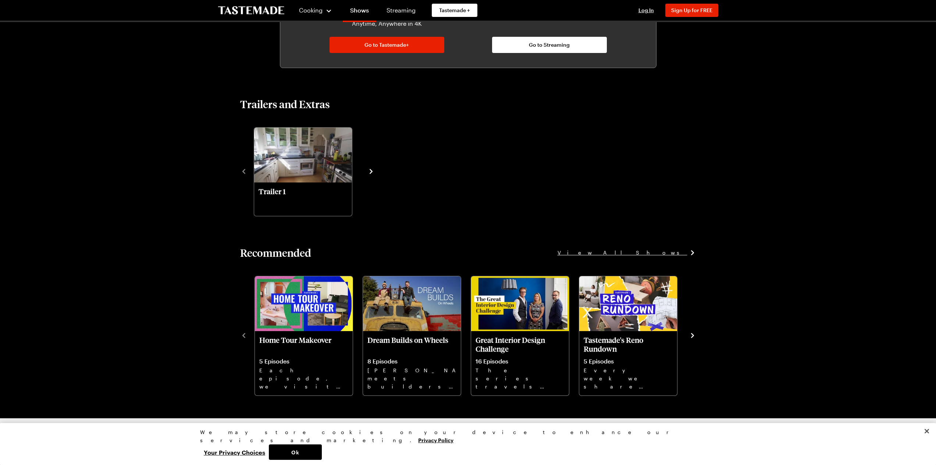 This screenshot has width=936, height=465. What do you see at coordinates (251, 10) in the screenshot?
I see `a: To Tastemade Home Page` at bounding box center [251, 10].